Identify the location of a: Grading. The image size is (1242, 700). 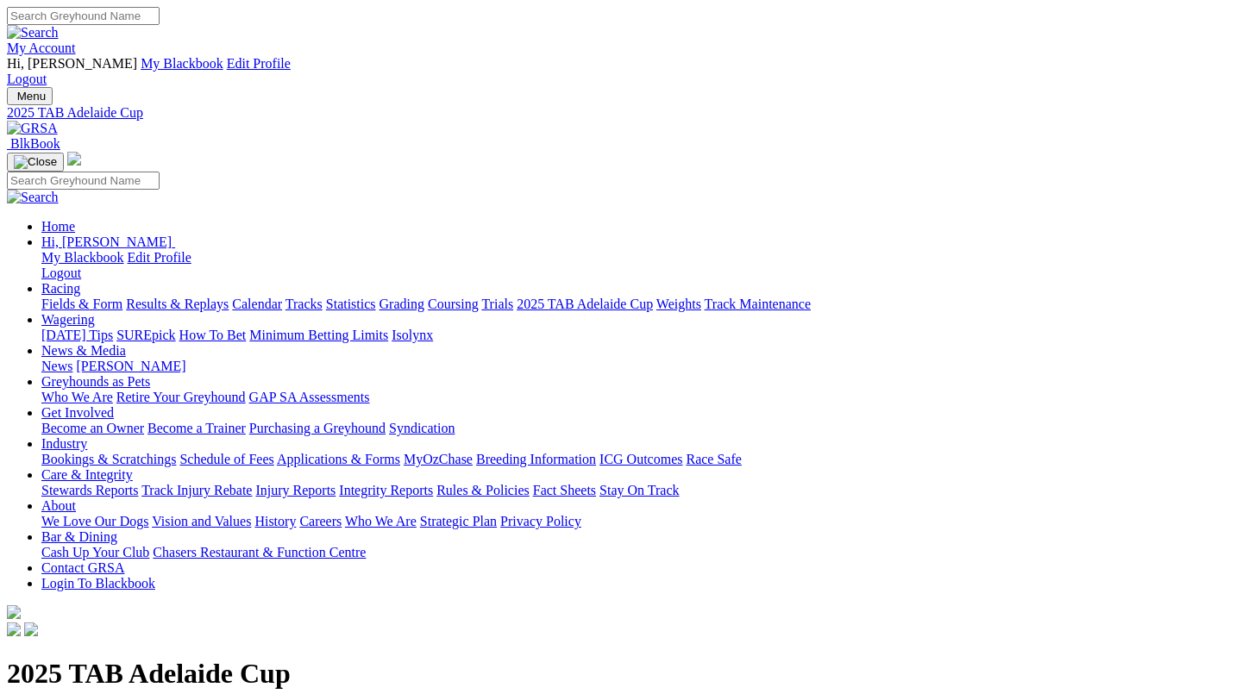
(402, 304).